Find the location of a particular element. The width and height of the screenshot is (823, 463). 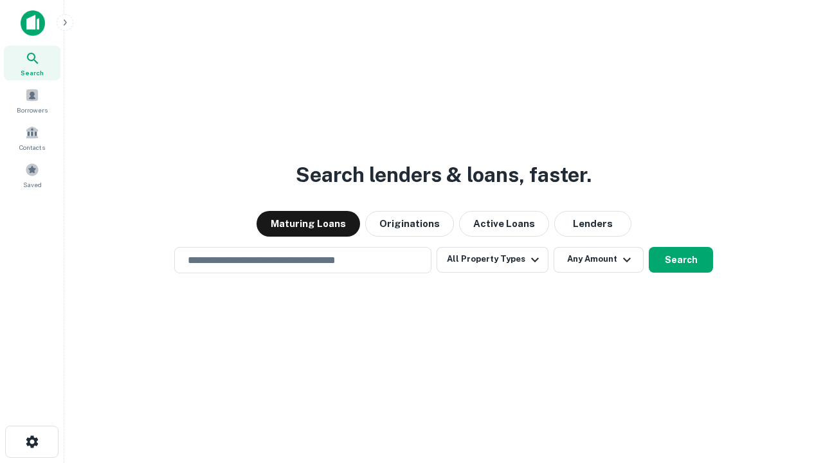

h3: Search lenders & loans, faster. is located at coordinates (444, 175).